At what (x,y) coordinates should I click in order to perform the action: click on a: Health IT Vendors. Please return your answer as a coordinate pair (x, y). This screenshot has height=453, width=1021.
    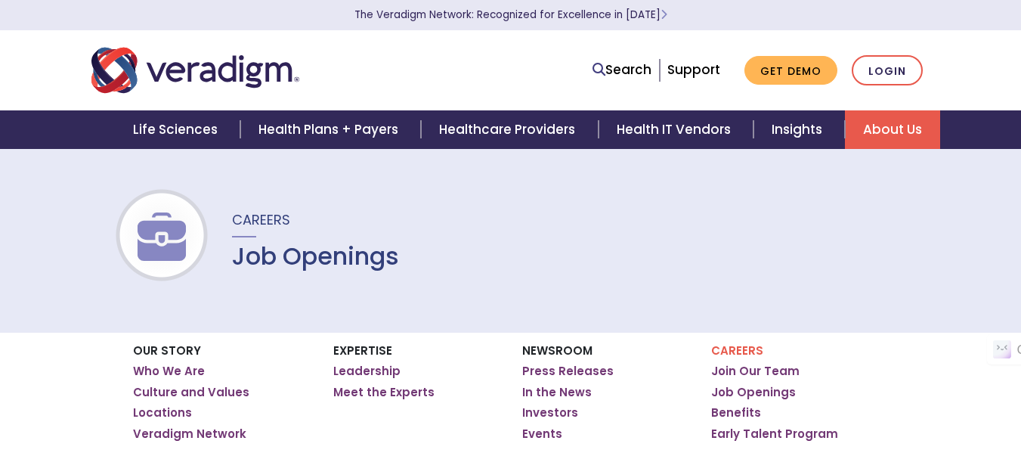
    Looking at the image, I should click on (676, 129).